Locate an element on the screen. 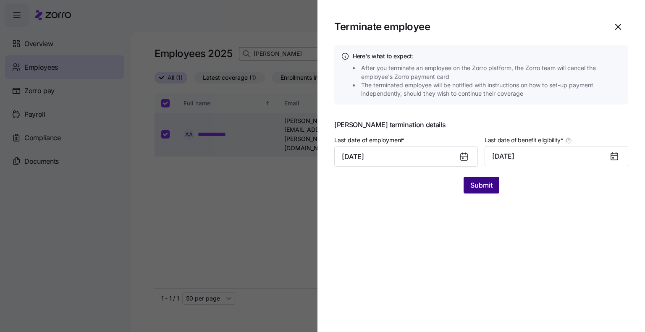 This screenshot has width=645, height=332. span: The terminated employee will be notified with instructions on how to set-up payment independently... is located at coordinates (493, 89).